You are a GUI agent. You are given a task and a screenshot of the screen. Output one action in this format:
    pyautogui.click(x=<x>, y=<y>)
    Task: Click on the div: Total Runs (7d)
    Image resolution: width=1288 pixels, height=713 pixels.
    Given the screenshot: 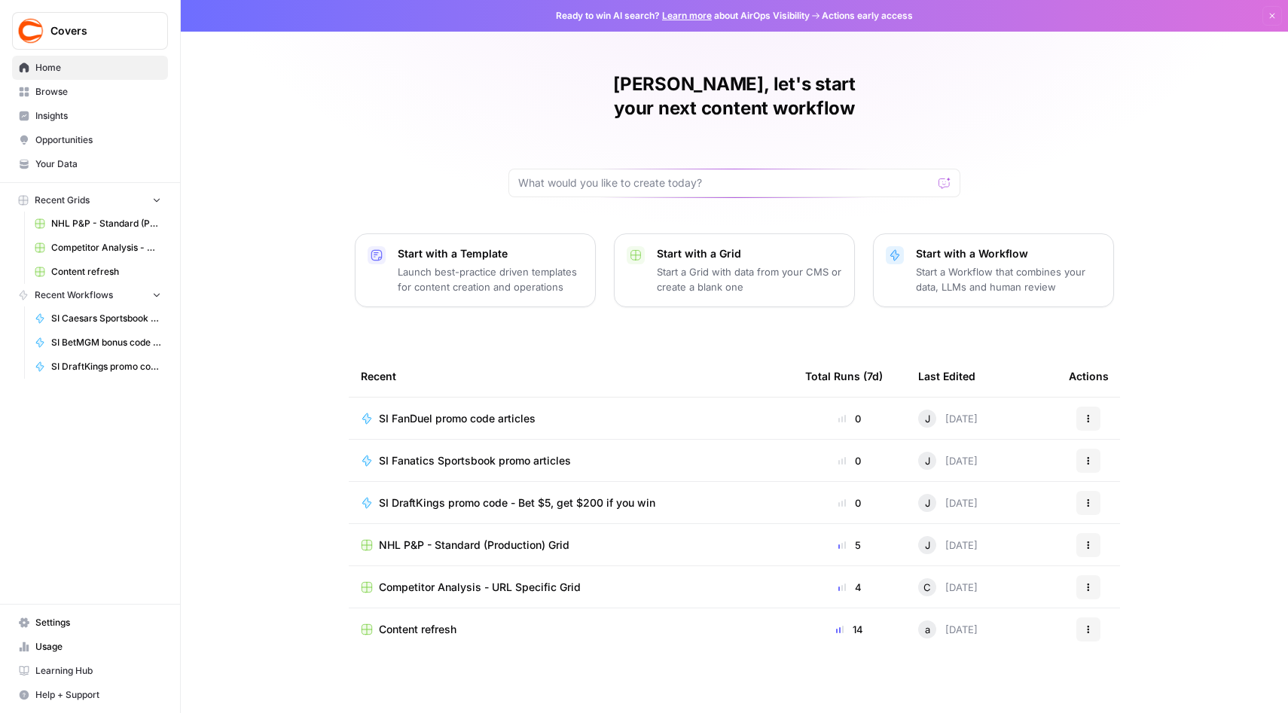 What is the action you would take?
    pyautogui.click(x=844, y=376)
    